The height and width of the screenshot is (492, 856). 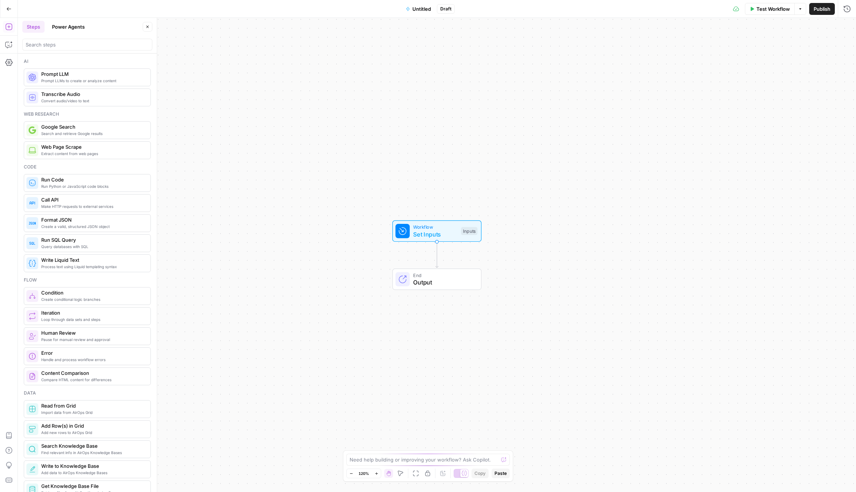 I want to click on span: Publish, so click(x=822, y=9).